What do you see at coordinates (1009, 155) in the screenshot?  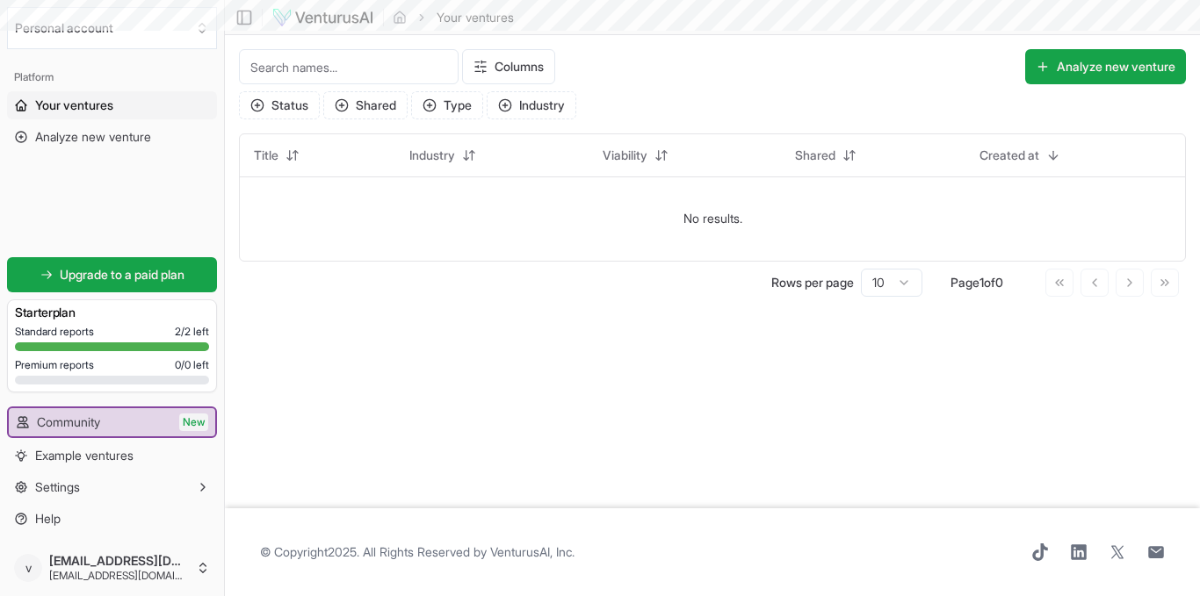 I see `span: Created at` at bounding box center [1009, 155].